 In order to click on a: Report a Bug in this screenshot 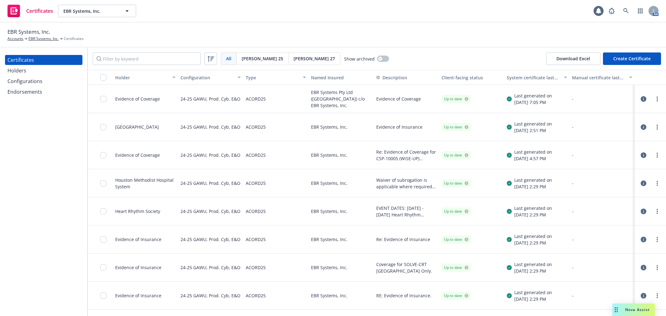, I will do `click(612, 11)`.